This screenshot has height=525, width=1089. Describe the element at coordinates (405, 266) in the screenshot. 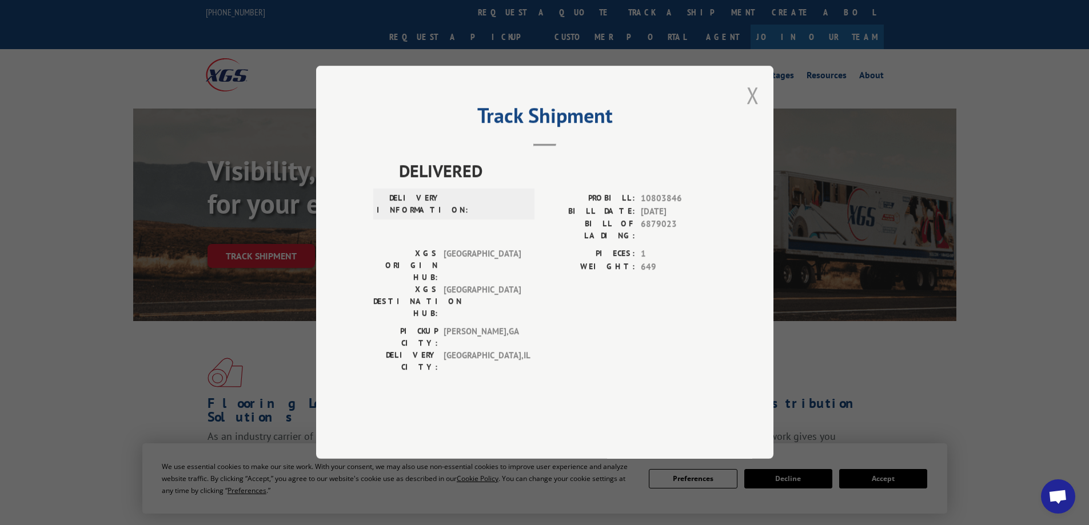

I see `label: XGS ORIGIN HUB:` at that location.